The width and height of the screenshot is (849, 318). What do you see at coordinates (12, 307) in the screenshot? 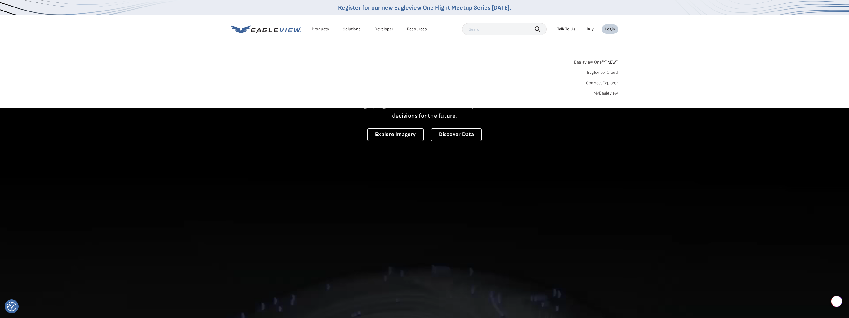
I see `button: Consent Preferences` at bounding box center [12, 307].